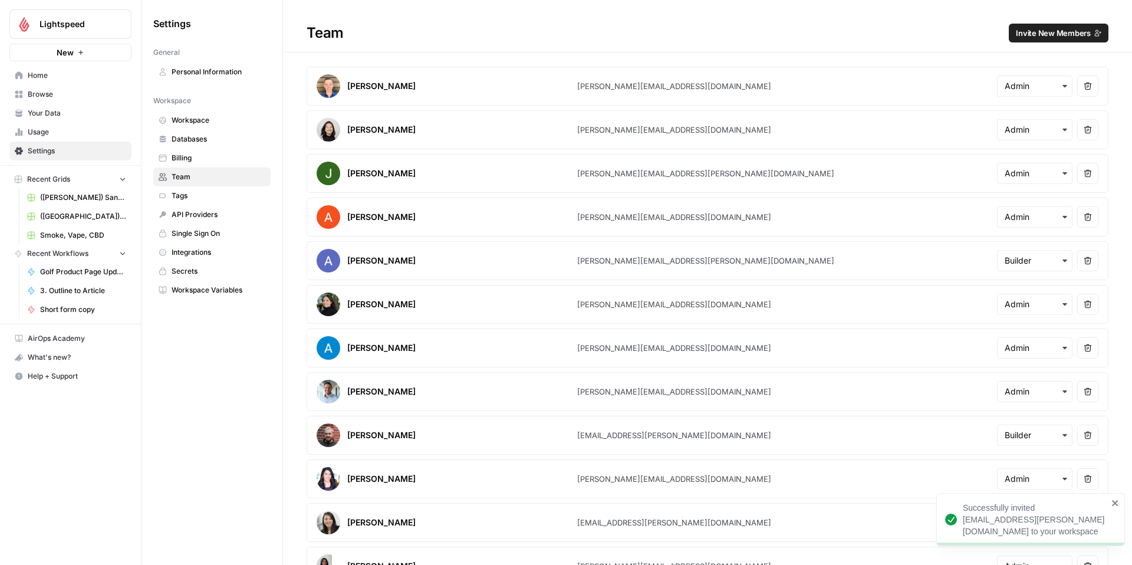  Describe the element at coordinates (218, 215) in the screenshot. I see `span: API Providers` at that location.